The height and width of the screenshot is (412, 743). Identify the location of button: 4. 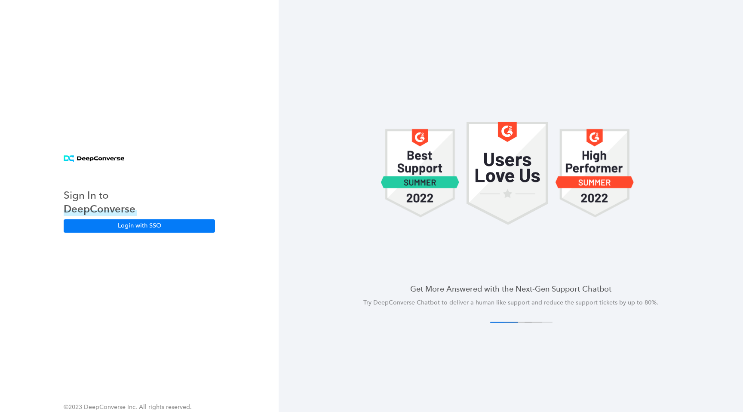
(538, 322).